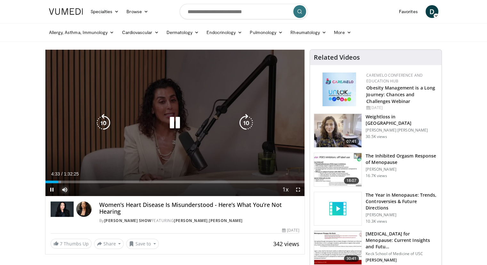 The width and height of the screenshot is (487, 265). What do you see at coordinates (66, 12) in the screenshot?
I see `img: VuMedi Logo` at bounding box center [66, 12].